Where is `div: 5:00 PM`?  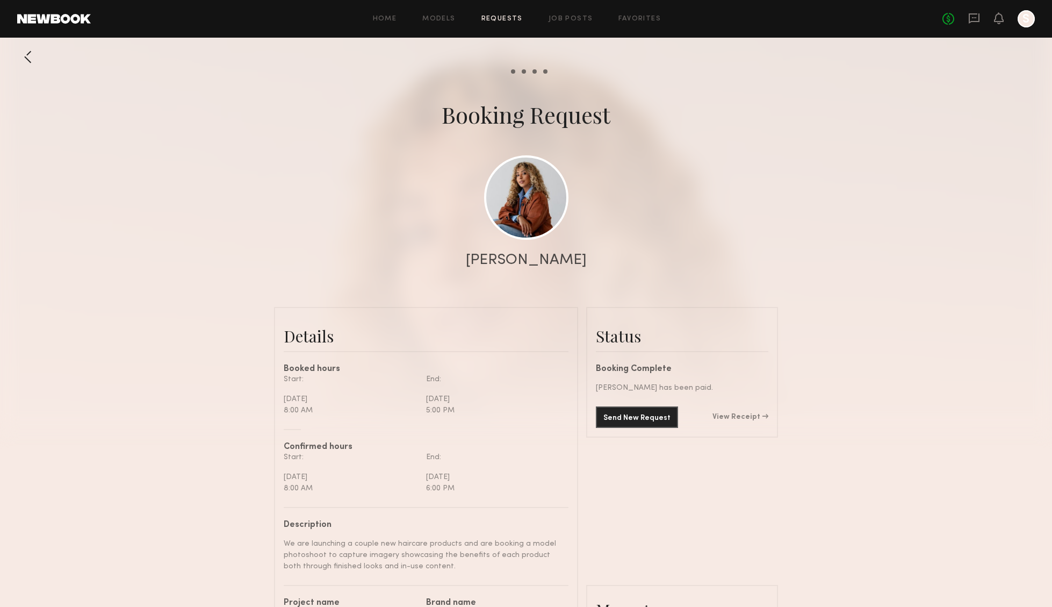
div: 5:00 PM is located at coordinates (493, 410).